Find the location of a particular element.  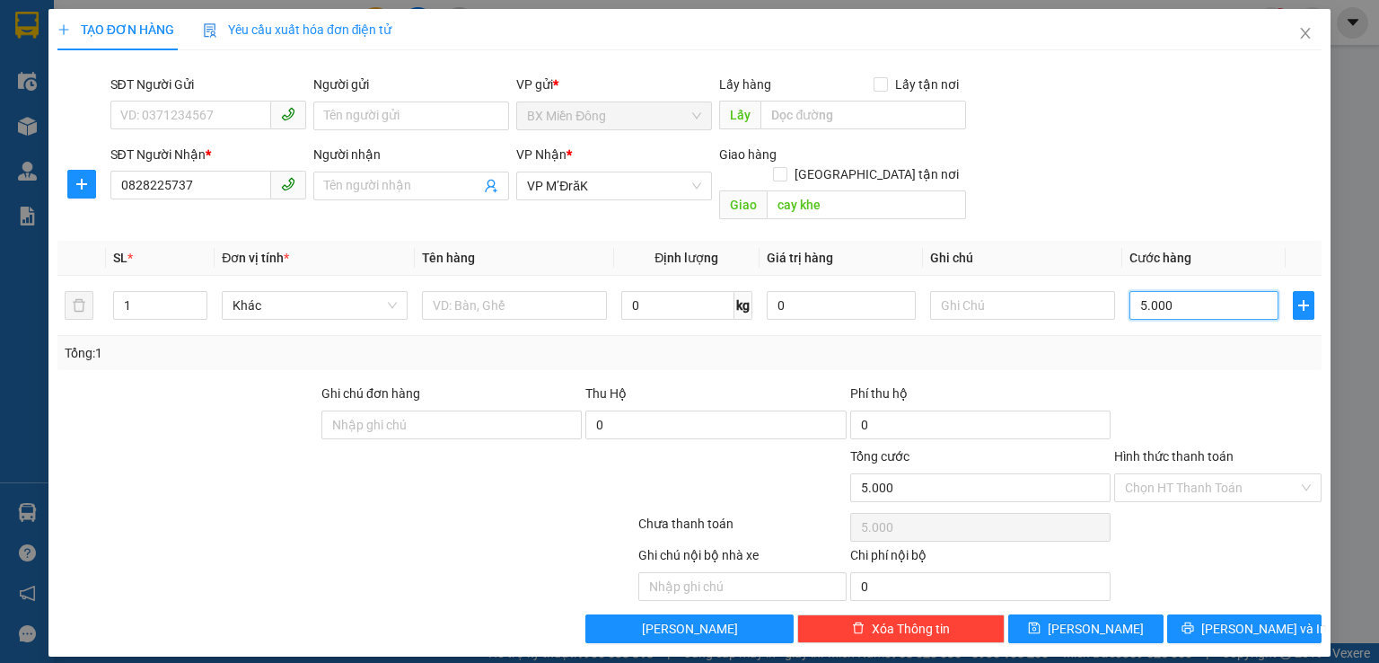

span: Lấy tận nơi is located at coordinates (927, 84).